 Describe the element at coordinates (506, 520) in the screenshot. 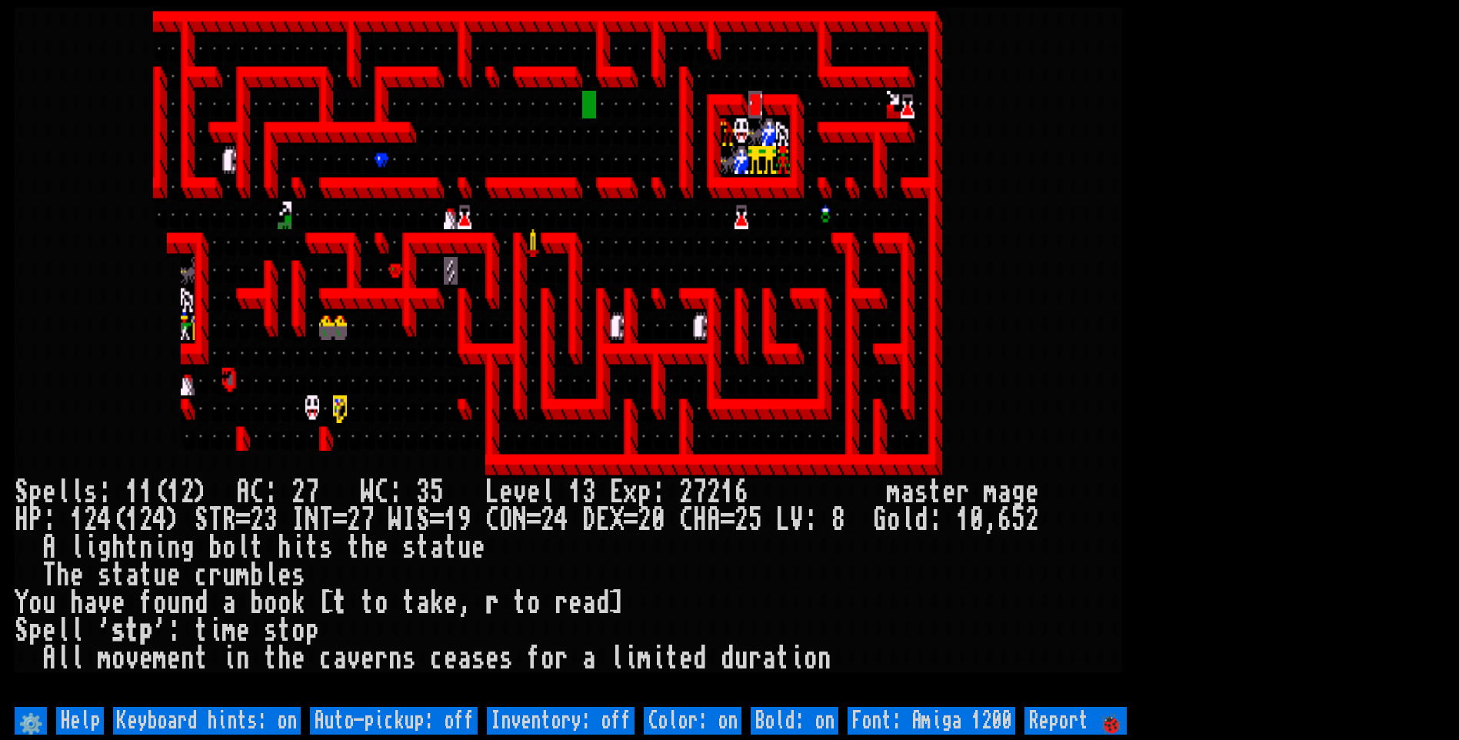

I see `div: O` at that location.